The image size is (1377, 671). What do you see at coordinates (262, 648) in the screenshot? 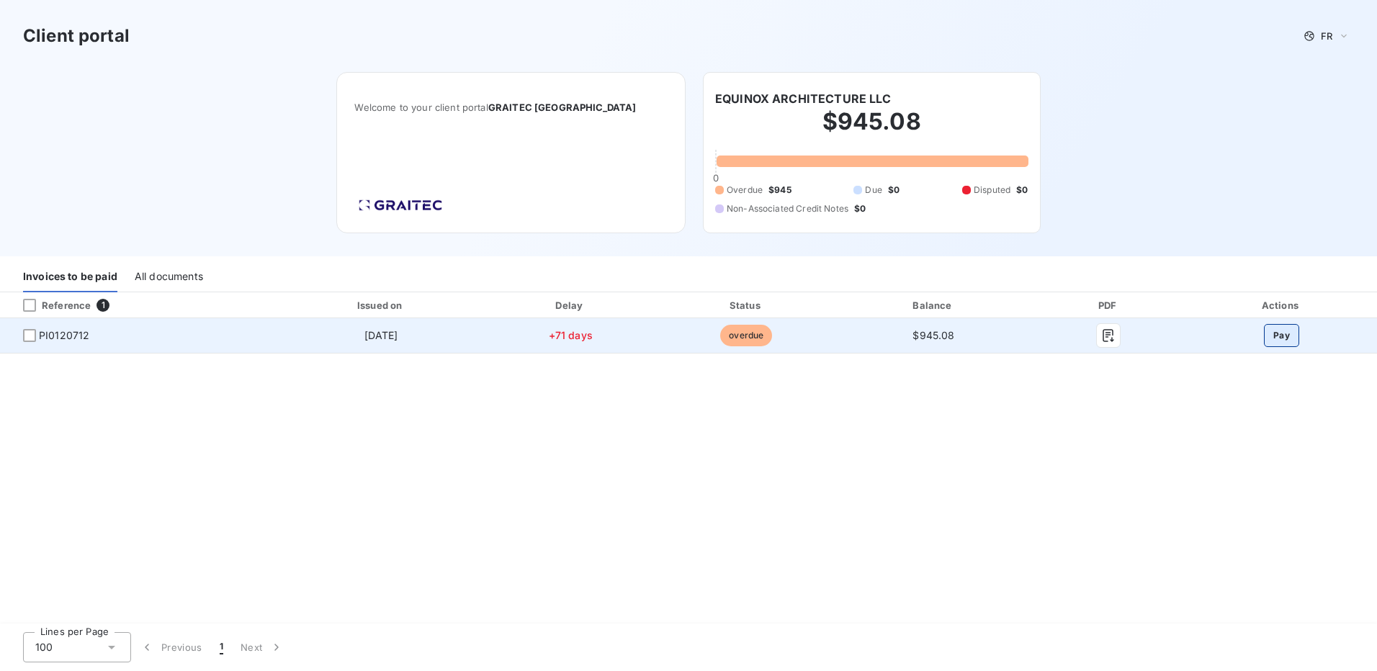
I see `button: Next` at bounding box center [262, 648].